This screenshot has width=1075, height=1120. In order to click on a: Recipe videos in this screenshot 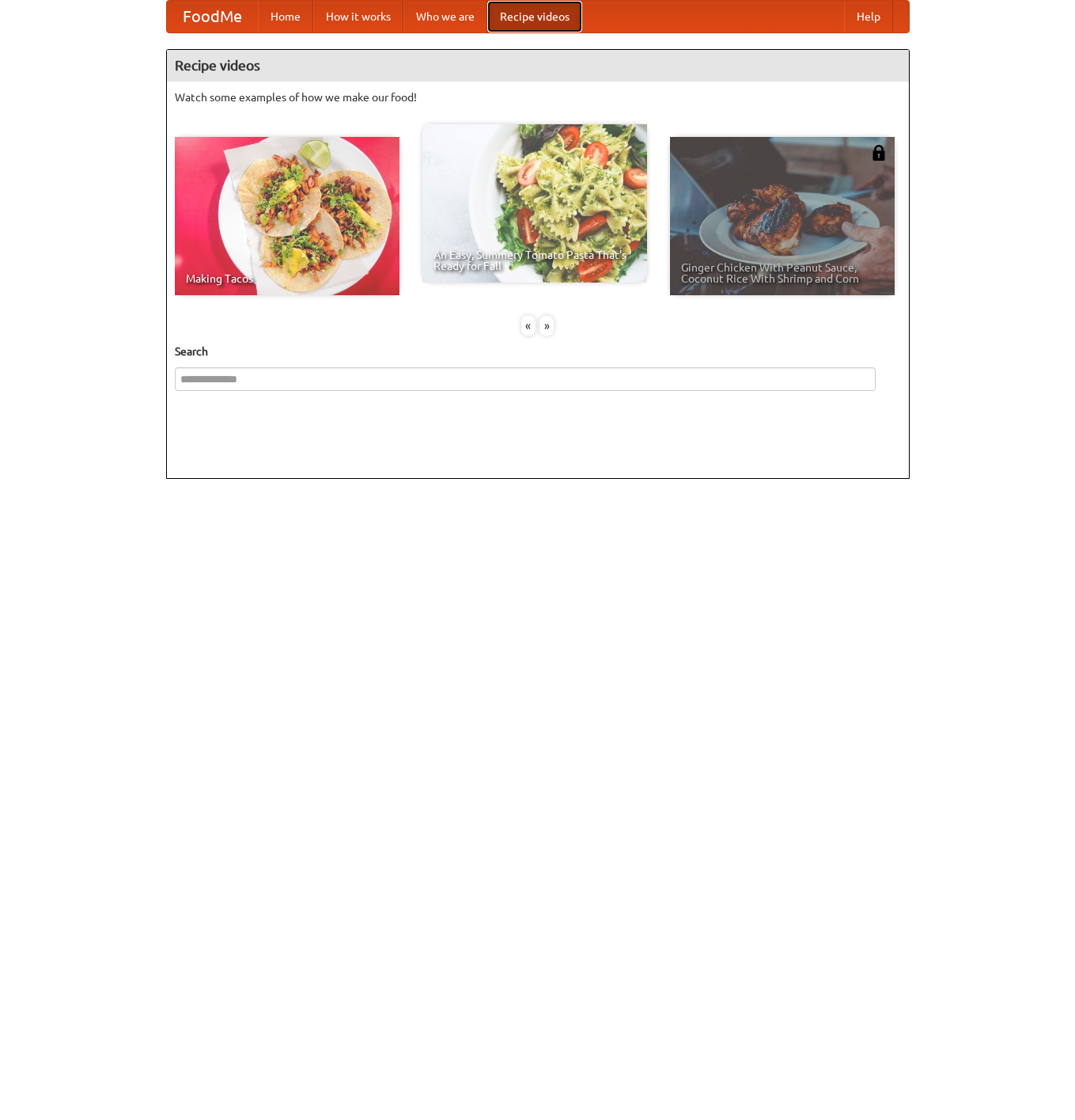, I will do `click(535, 17)`.